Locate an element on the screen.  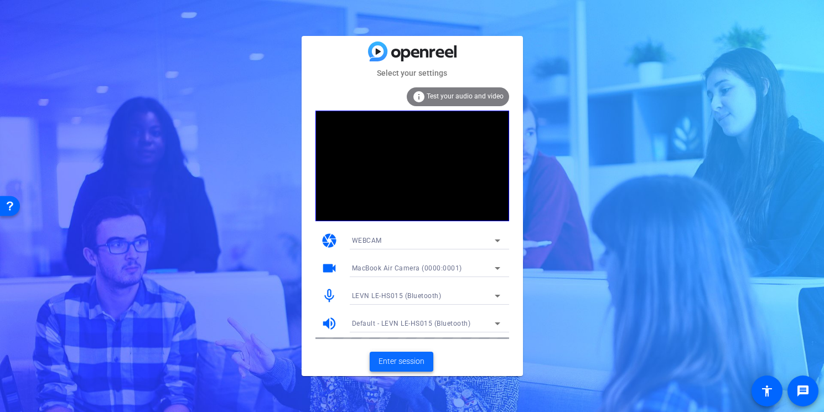
img: blue-gradient.svg is located at coordinates (412, 51).